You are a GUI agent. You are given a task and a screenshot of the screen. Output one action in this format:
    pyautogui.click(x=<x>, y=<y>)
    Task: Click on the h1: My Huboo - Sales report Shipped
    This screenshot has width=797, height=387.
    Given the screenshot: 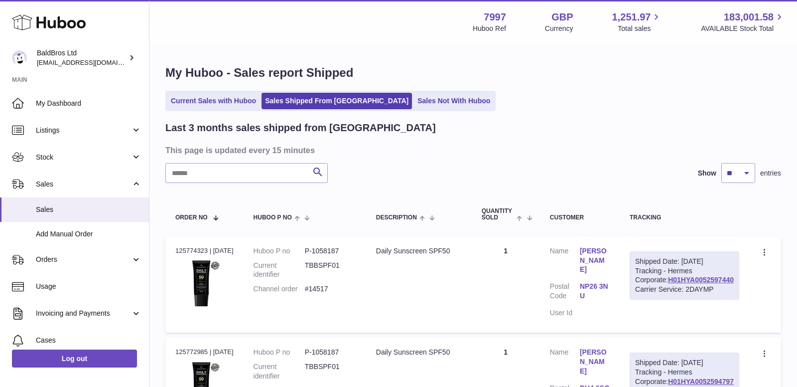 What is the action you would take?
    pyautogui.click(x=473, y=73)
    